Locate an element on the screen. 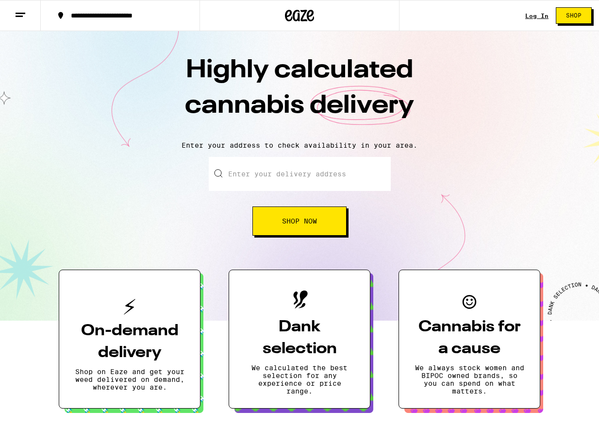 This screenshot has height=446, width=599. p: Enter your address to check availability in your area. is located at coordinates (300, 145).